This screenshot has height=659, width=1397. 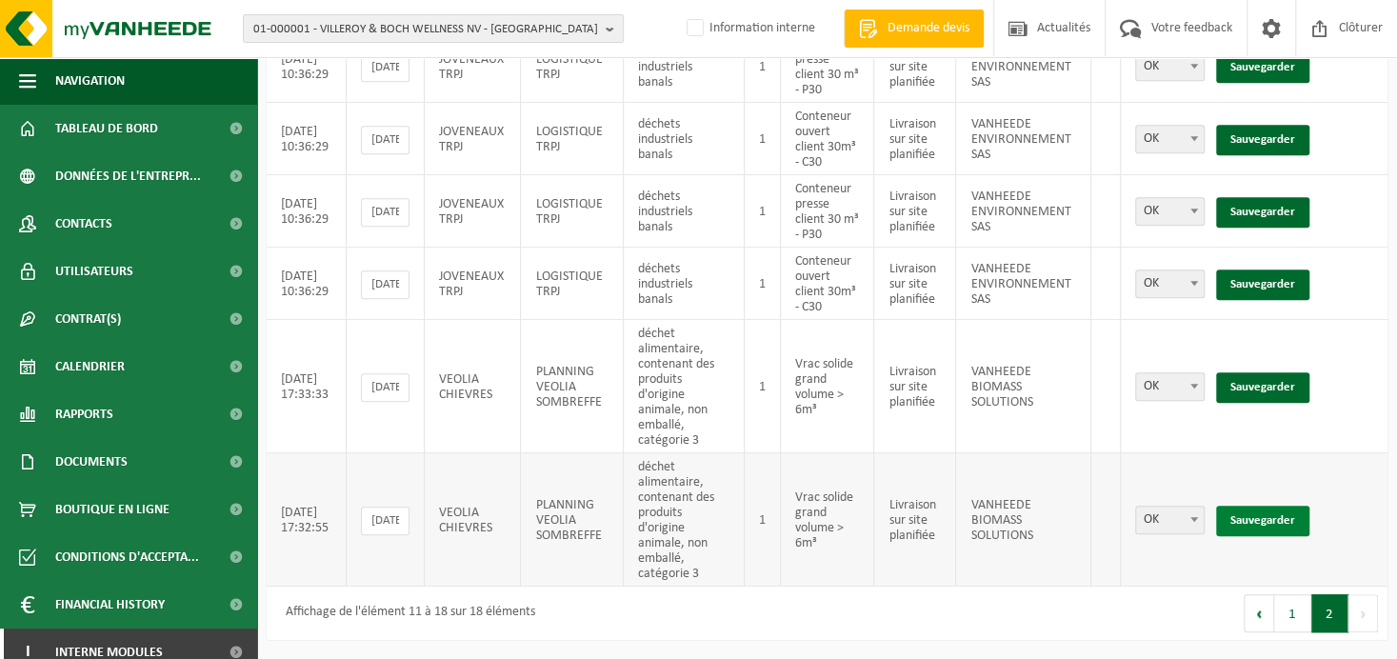 What do you see at coordinates (91, 462) in the screenshot?
I see `span: Documents` at bounding box center [91, 462].